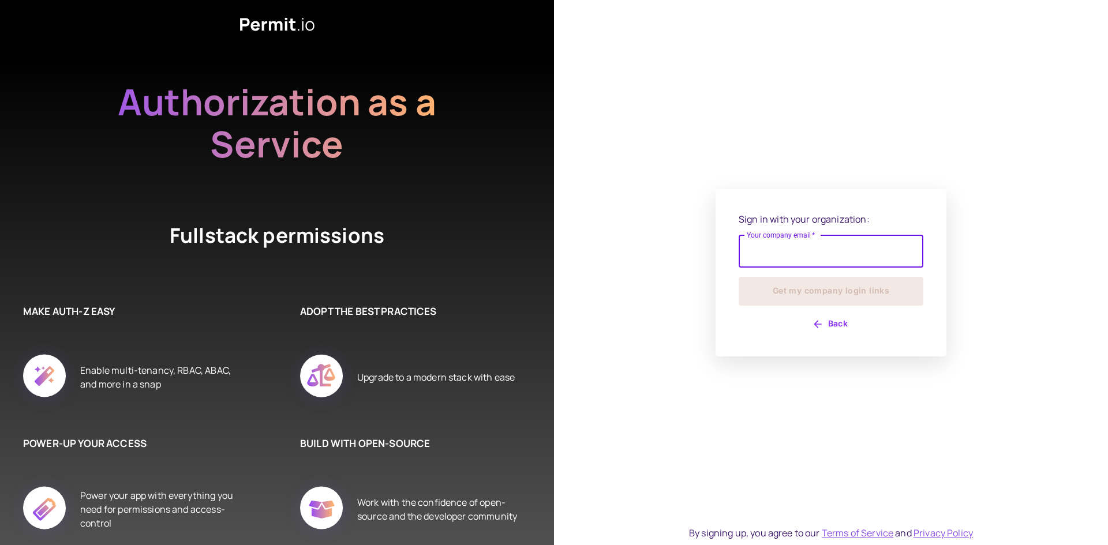  I want to click on h6: MAKE AUTH-Z EASY, so click(133, 312).